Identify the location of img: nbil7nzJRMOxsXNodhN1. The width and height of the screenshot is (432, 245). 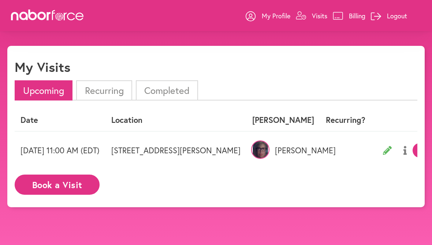
(260, 149).